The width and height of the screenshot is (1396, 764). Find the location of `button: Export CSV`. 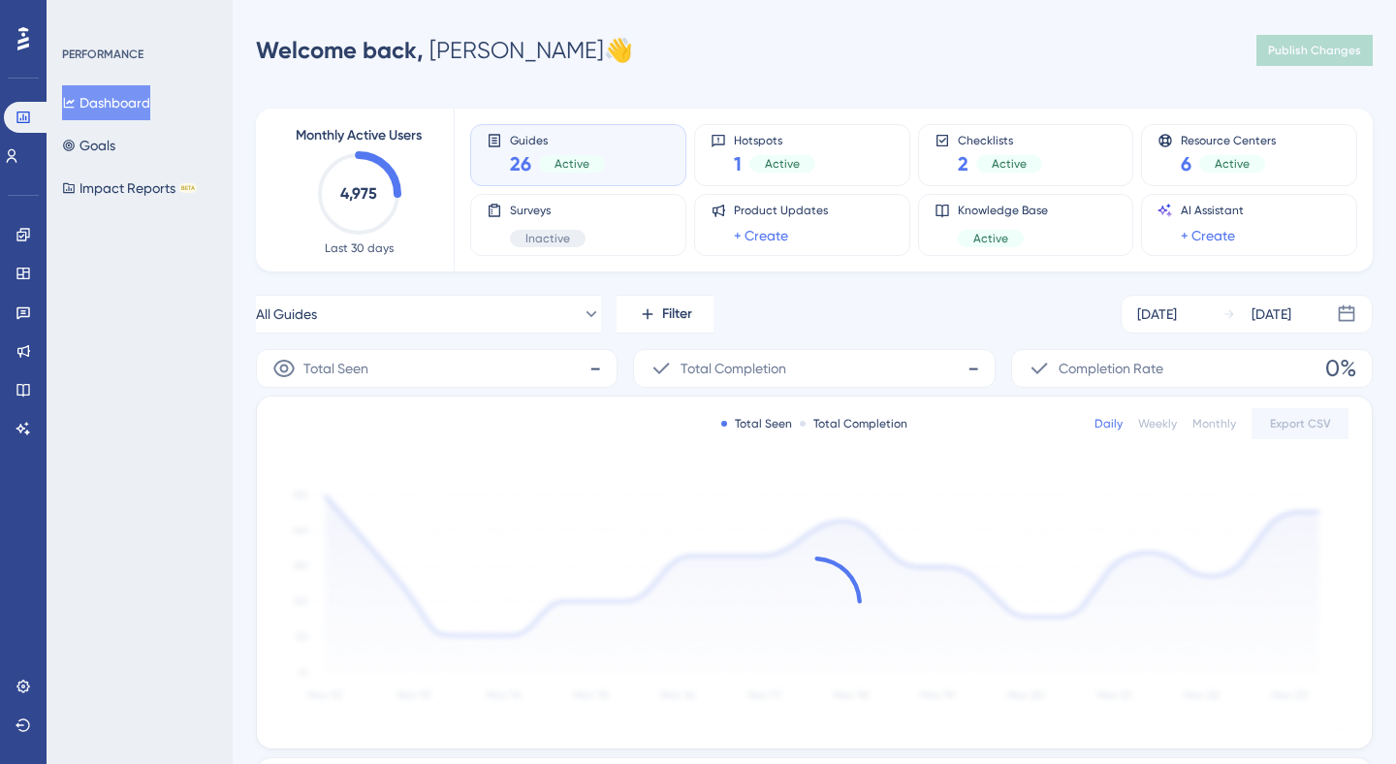

button: Export CSV is located at coordinates (1300, 424).